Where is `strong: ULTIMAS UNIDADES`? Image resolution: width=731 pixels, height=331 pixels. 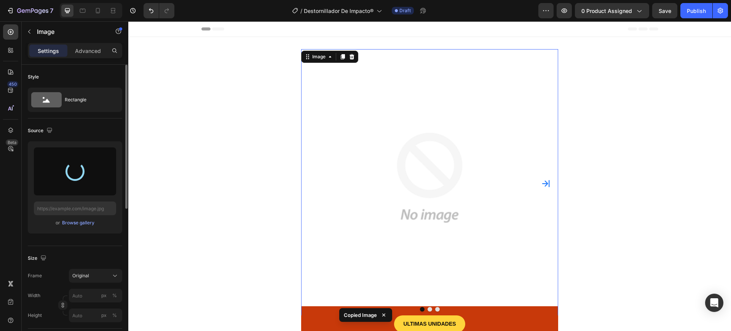
strong: ULTIMAS UNIDADES is located at coordinates (301, 302).